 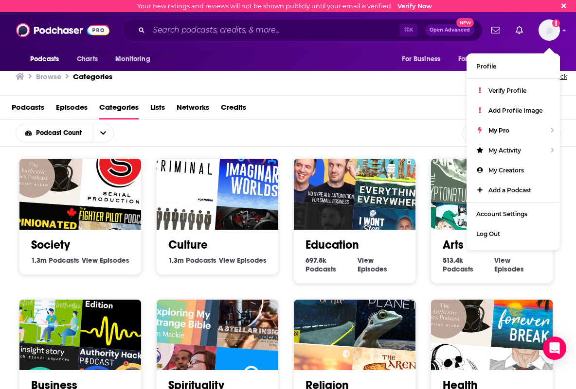 I want to click on a: Charts, so click(x=87, y=59).